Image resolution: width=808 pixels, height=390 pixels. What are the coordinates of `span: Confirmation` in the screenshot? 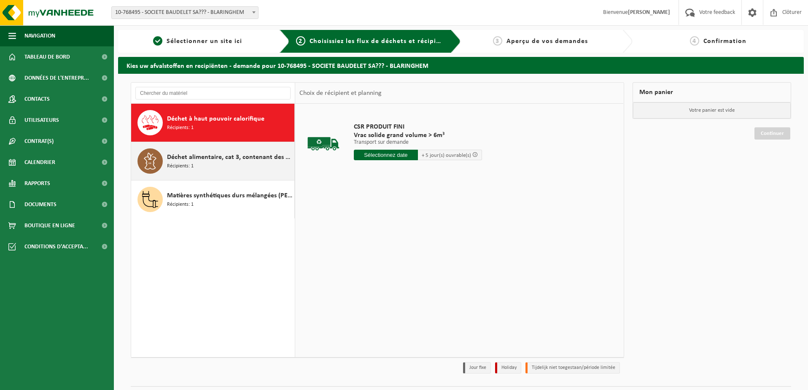 It's located at (725, 41).